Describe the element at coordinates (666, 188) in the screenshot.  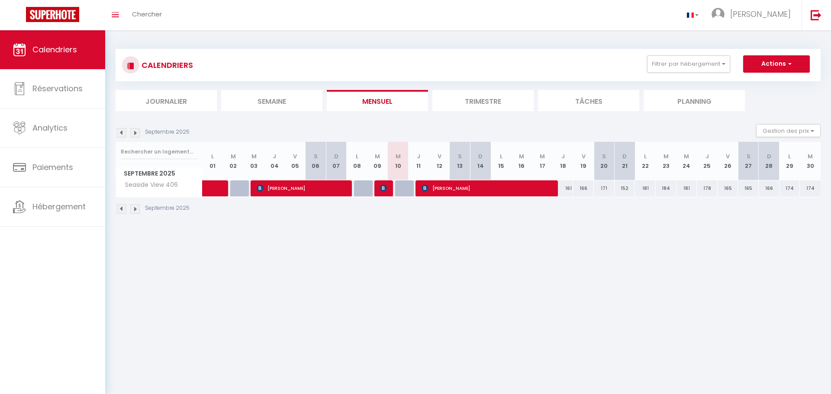
I see `div: 184` at that location.